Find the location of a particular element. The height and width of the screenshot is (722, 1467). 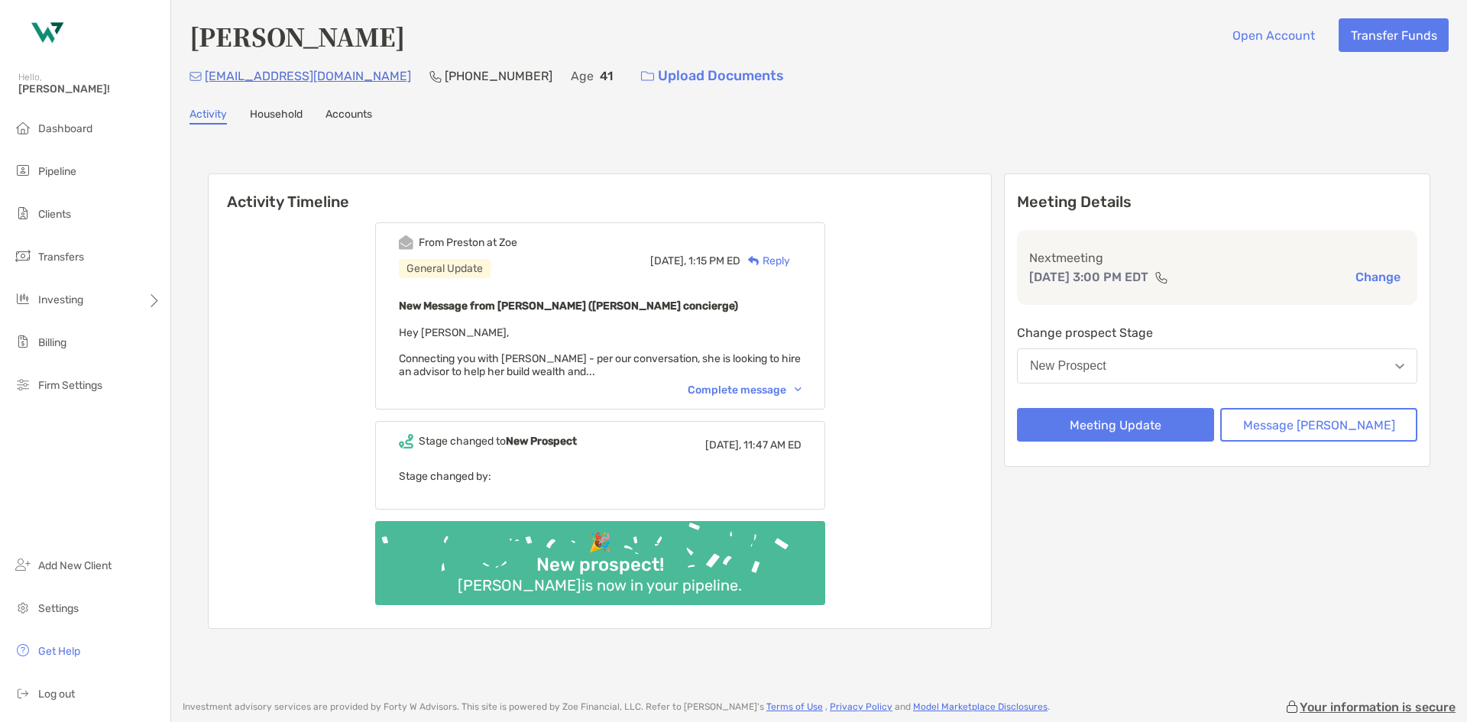

p: Meeting Details is located at coordinates (1217, 202).